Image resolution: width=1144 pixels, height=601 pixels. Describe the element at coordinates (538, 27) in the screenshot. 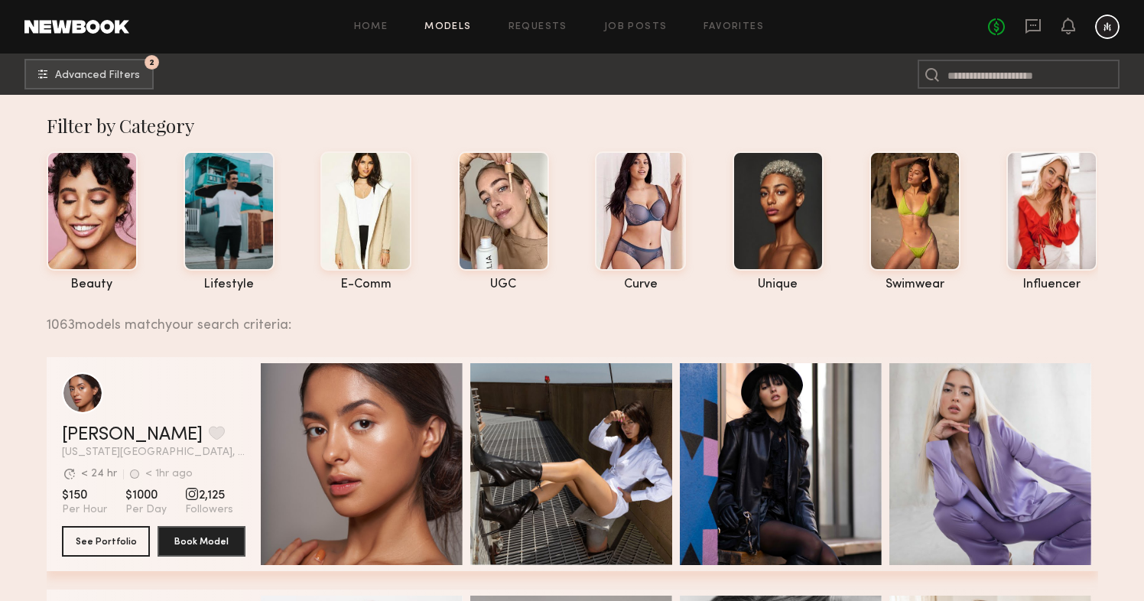

I see `a: Requests` at that location.